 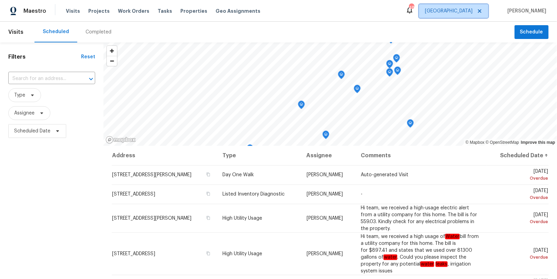 What do you see at coordinates (420, 155) in the screenshot?
I see `th: Comments` at bounding box center [420, 155].